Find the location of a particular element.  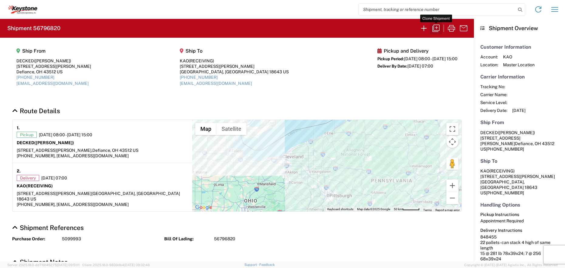

span: Tracking No: is located at coordinates (494, 87).